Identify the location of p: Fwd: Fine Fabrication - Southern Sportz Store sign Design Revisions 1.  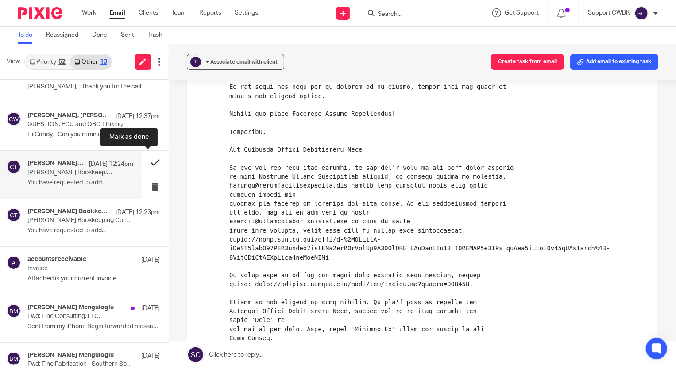
(80, 364).